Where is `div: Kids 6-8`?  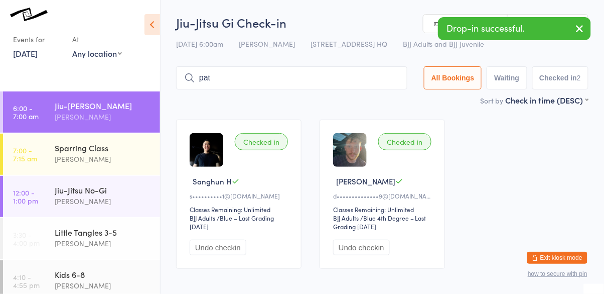
div: Kids 6-8 is located at coordinates (103, 274).